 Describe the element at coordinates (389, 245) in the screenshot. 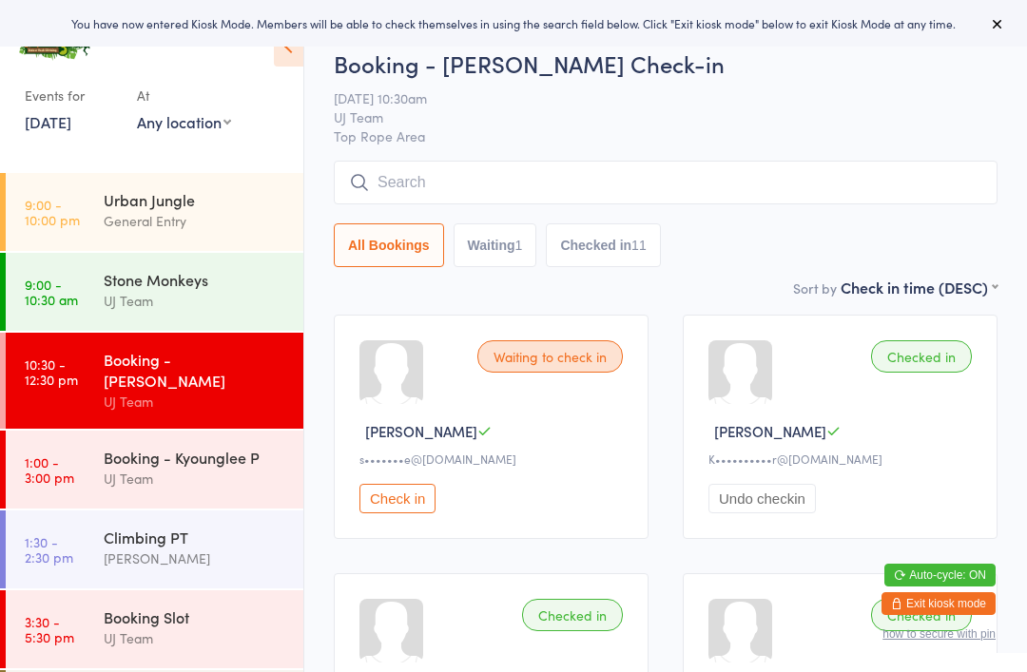

I see `button: All Bookings` at that location.